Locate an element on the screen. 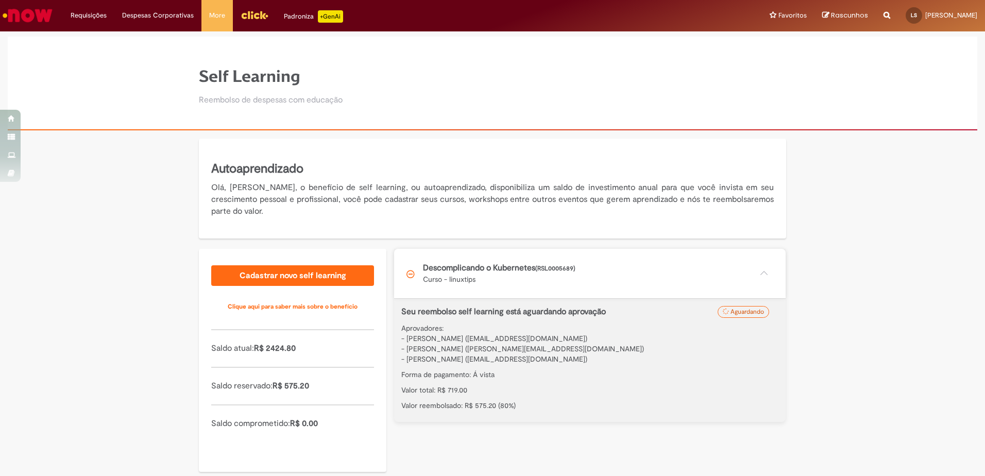  span: Rascunhos is located at coordinates (849, 15).